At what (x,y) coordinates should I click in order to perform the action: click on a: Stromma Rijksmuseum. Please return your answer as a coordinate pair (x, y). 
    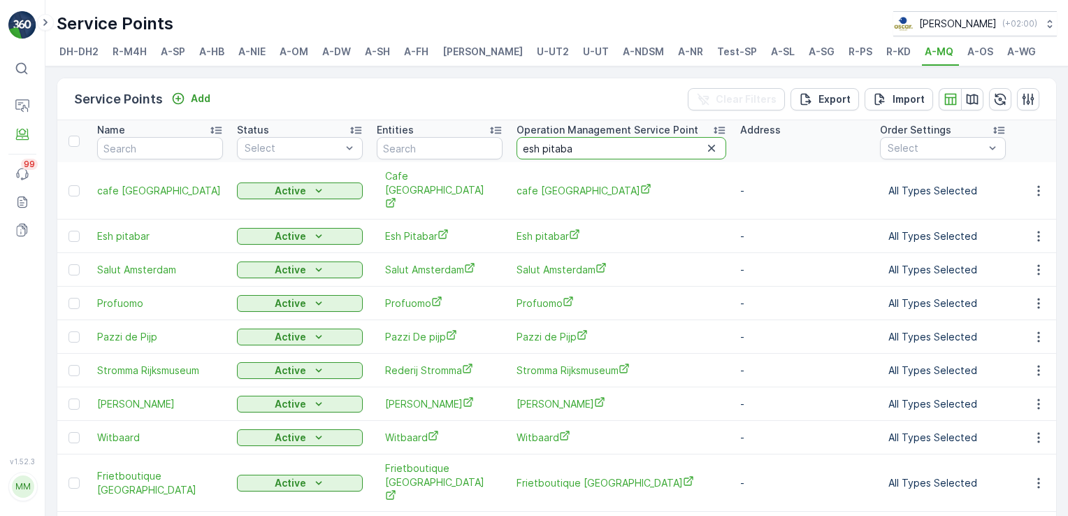
    Looking at the image, I should click on (621, 370).